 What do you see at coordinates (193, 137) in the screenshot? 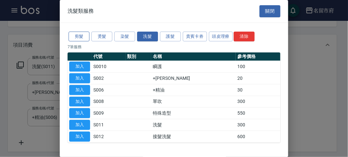
I see `td: 接髮洗髮` at bounding box center [193, 137].